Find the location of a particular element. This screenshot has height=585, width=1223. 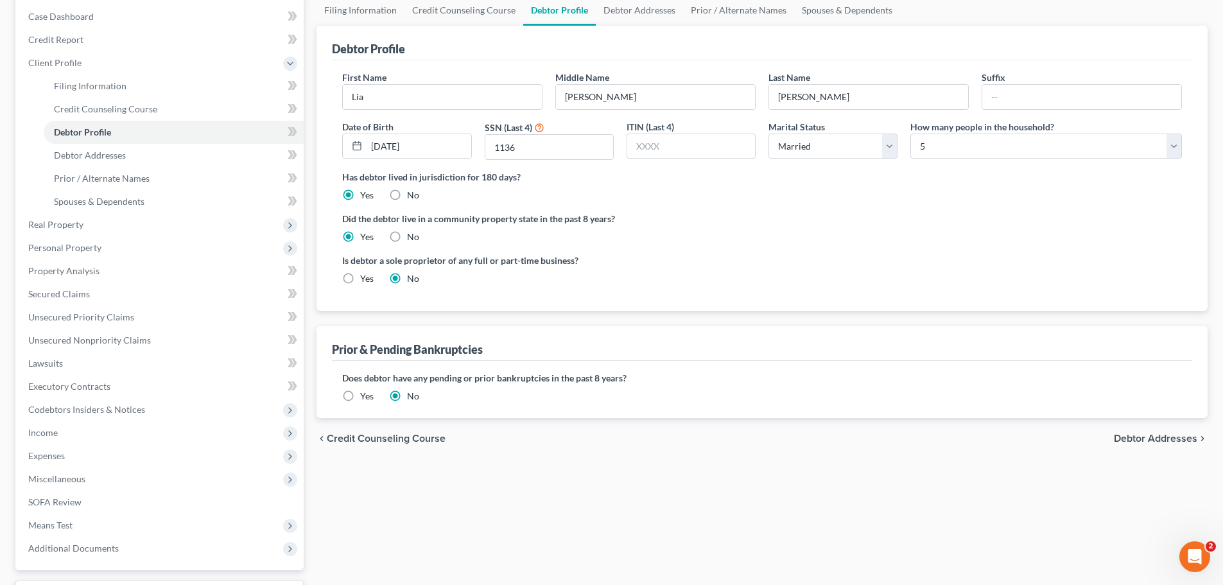

a: SOFA Review is located at coordinates (160, 502).